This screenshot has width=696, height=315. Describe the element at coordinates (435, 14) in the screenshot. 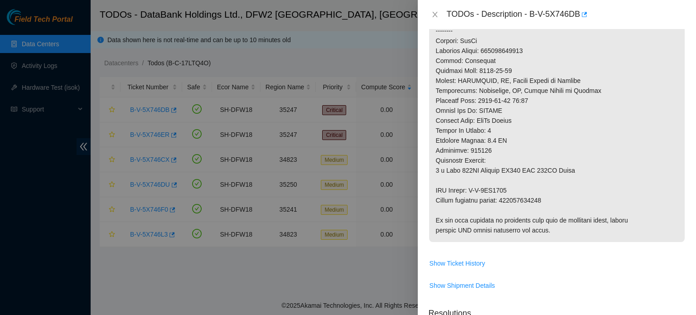

I see `span: close` at that location.